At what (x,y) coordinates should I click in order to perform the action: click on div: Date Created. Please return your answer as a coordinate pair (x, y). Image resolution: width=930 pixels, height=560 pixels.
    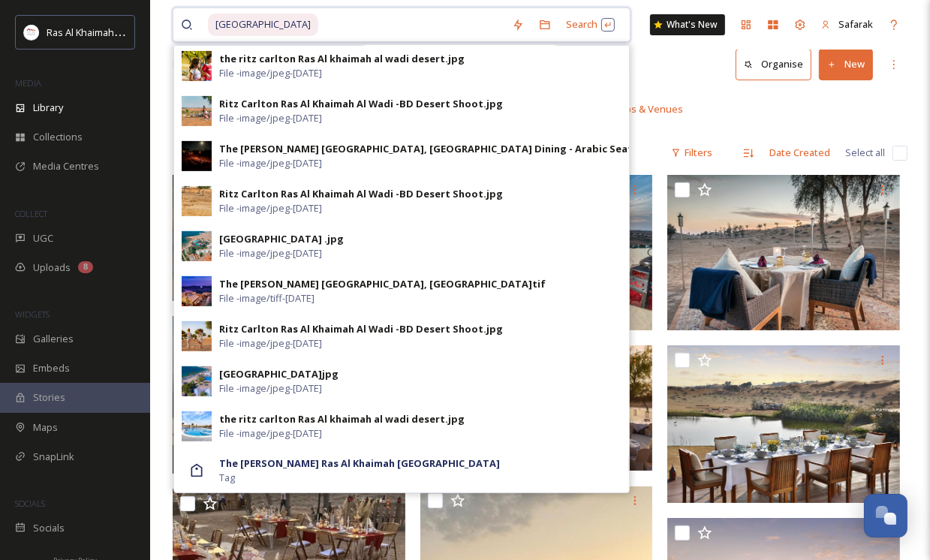
    Looking at the image, I should click on (799, 152).